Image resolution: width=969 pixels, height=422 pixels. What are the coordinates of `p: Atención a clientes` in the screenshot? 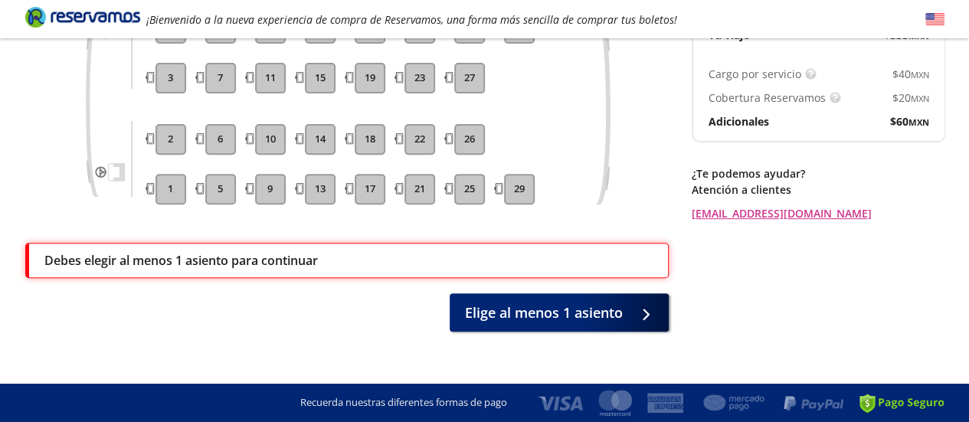 It's located at (818, 189).